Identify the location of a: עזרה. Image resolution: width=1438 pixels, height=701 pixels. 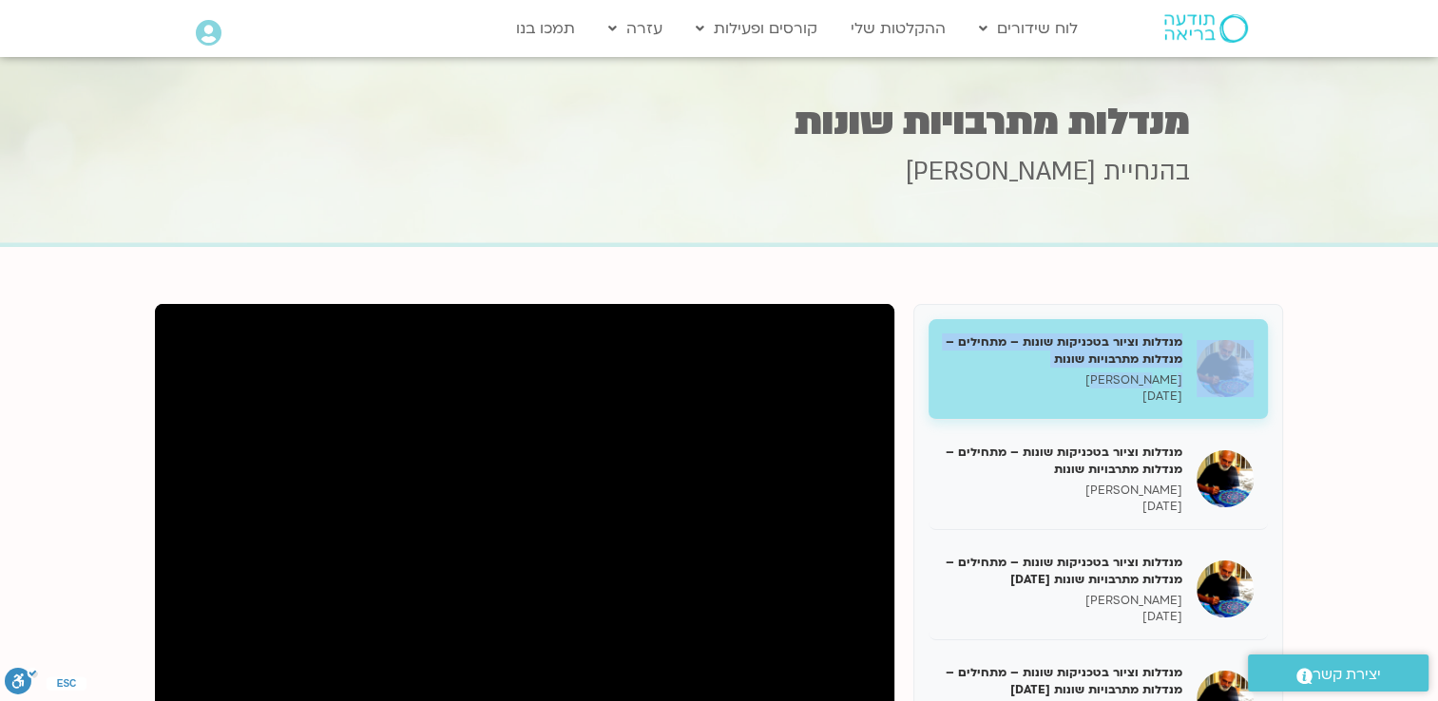
(635, 29).